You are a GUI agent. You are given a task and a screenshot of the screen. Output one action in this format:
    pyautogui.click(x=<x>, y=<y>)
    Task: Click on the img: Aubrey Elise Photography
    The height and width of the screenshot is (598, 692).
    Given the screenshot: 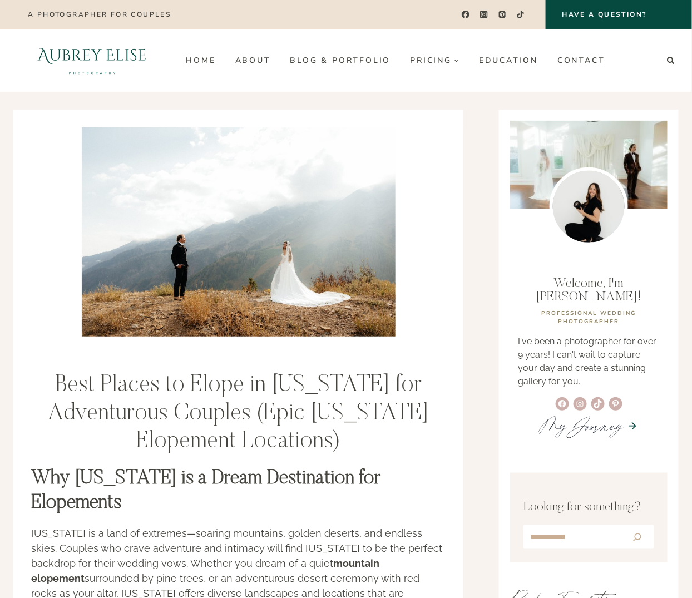 What is the action you would take?
    pyautogui.click(x=92, y=60)
    